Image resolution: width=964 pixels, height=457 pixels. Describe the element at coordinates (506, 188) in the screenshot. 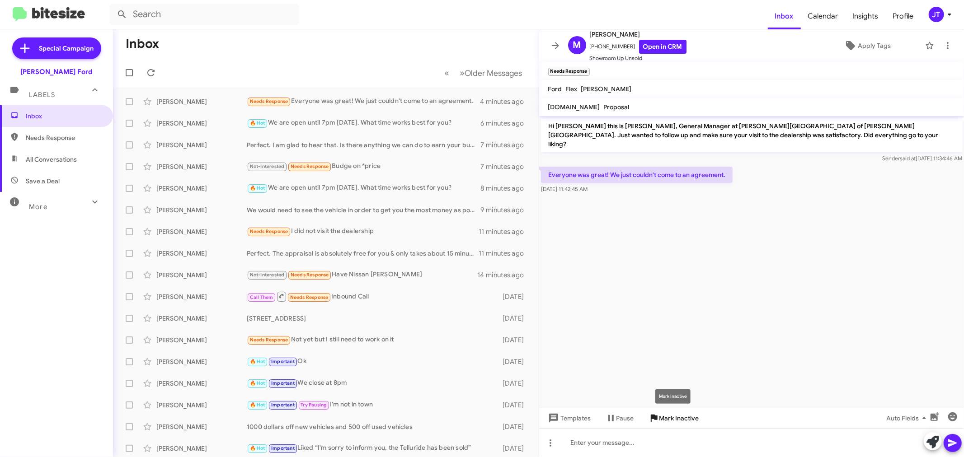

I see `div: 8 minutes ago` at that location.